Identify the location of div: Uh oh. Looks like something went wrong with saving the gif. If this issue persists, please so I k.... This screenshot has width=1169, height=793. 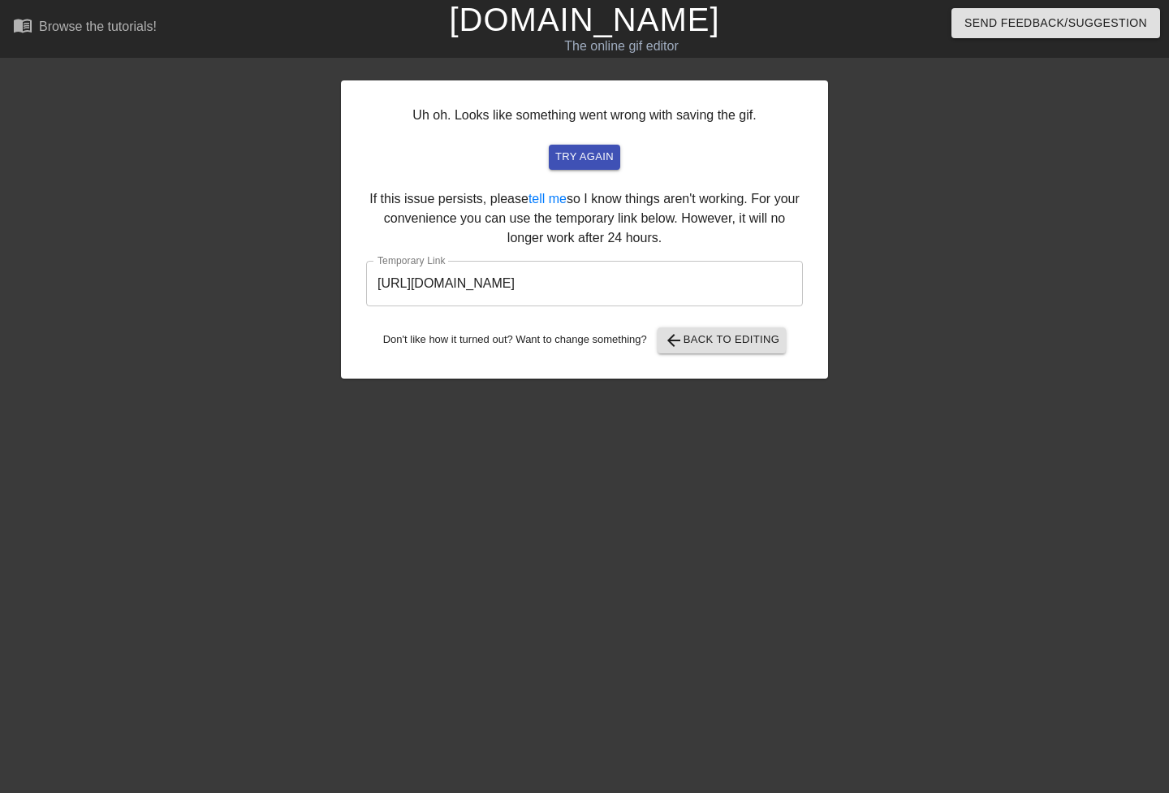
(585, 229).